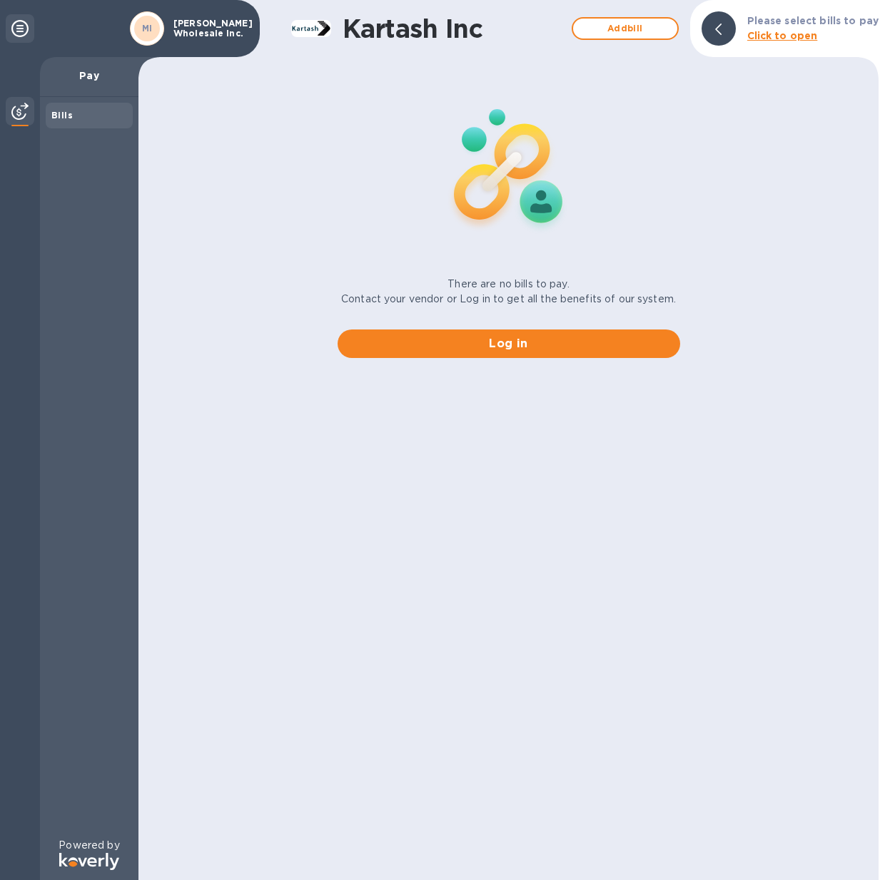 The height and width of the screenshot is (880, 890). Describe the element at coordinates (782, 36) in the screenshot. I see `b: Click to open` at that location.